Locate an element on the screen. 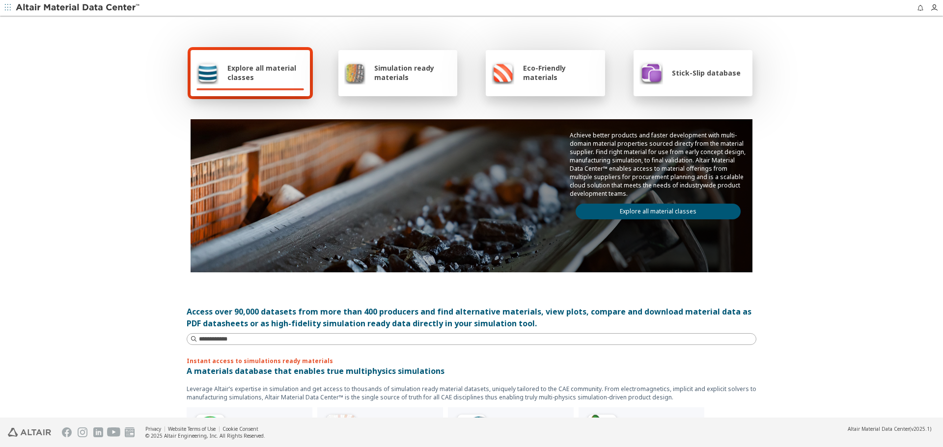 This screenshot has width=943, height=447. img: Altair Engineering is located at coordinates (29, 433).